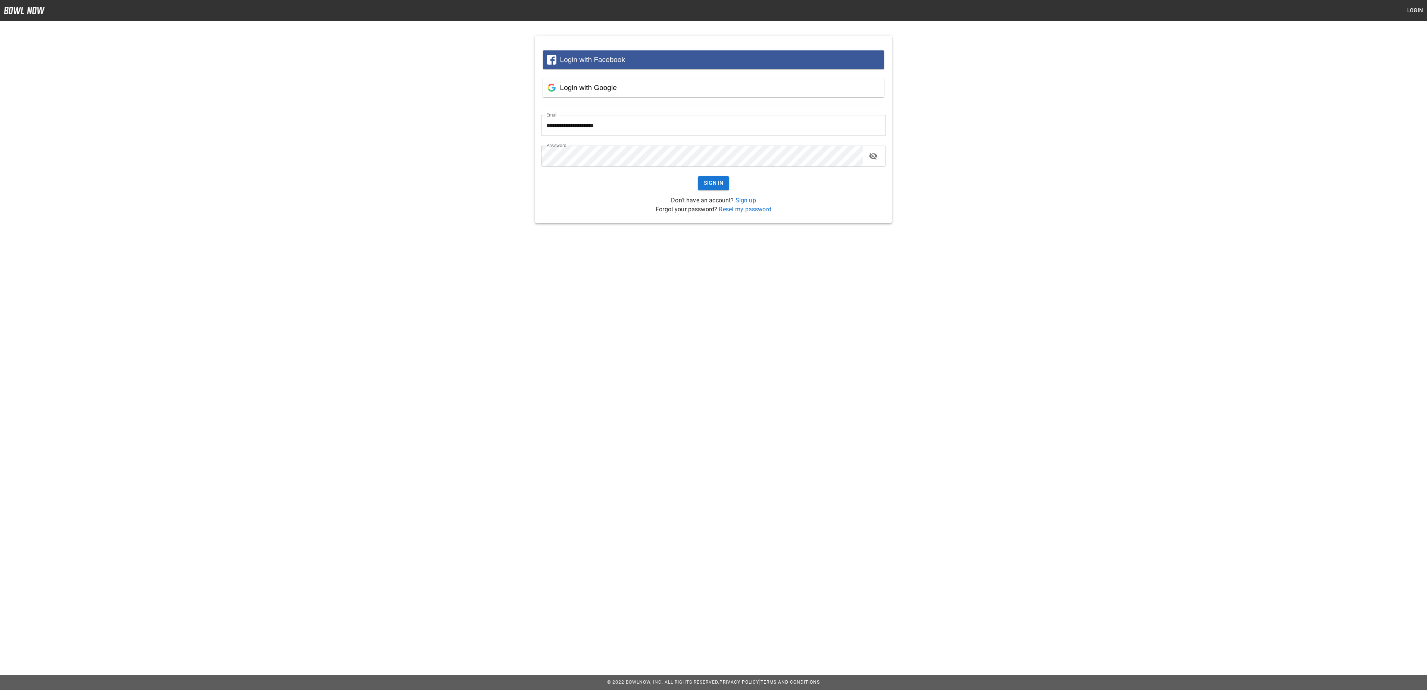 The width and height of the screenshot is (1427, 690). I want to click on button: Login with Facebook, so click(714, 60).